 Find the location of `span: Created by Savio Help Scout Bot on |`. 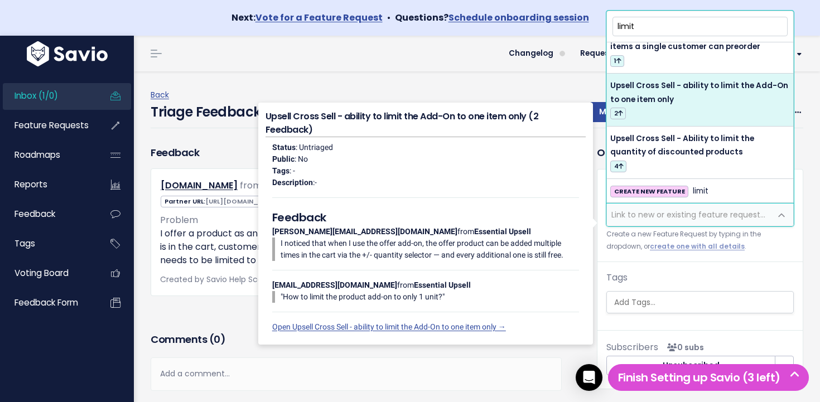

span: Created by Savio Help Scout Bot on | is located at coordinates (301, 280).